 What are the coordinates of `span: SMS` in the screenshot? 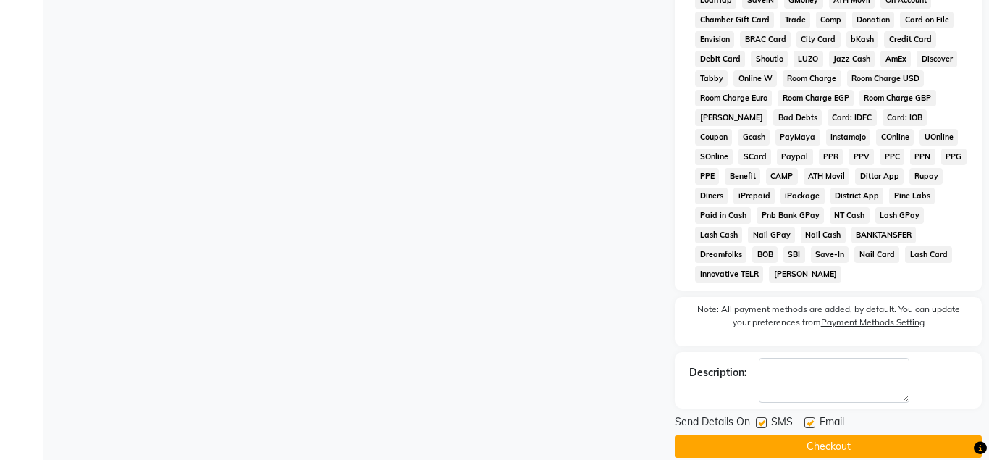 It's located at (782, 423).